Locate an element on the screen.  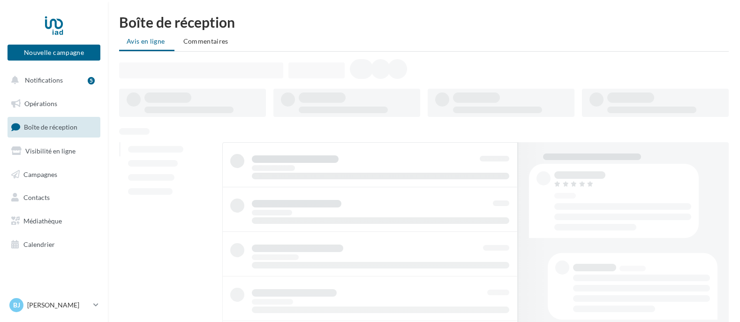
span: Commentaires is located at coordinates (206, 41).